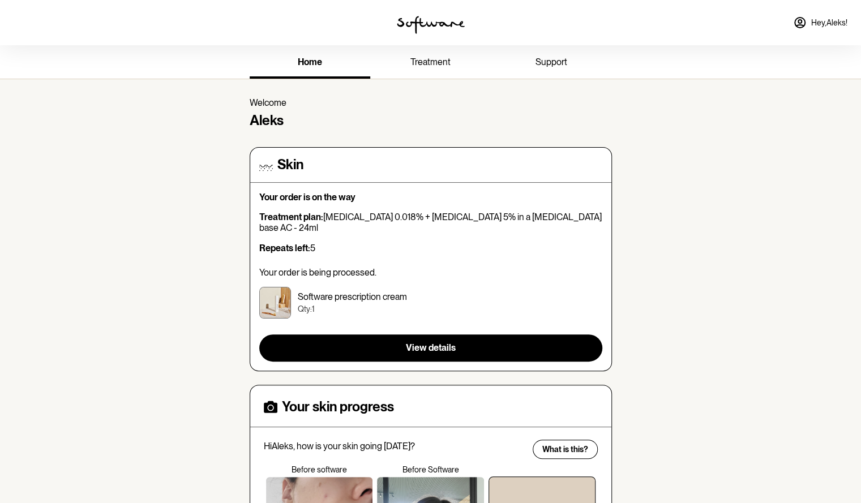  I want to click on strong: Treatment plan:, so click(291, 217).